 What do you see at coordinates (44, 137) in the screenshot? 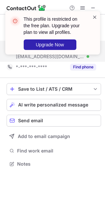
I see `span: Add to email campaign` at bounding box center [44, 137].